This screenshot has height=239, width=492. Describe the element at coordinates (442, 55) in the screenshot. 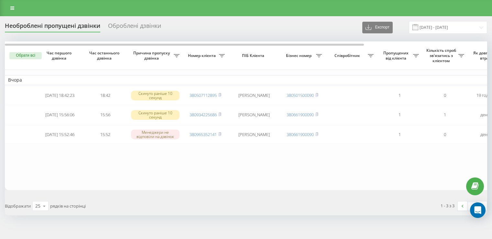

I see `span: Кількість спроб зв'язатись з клієнтом` at that location.